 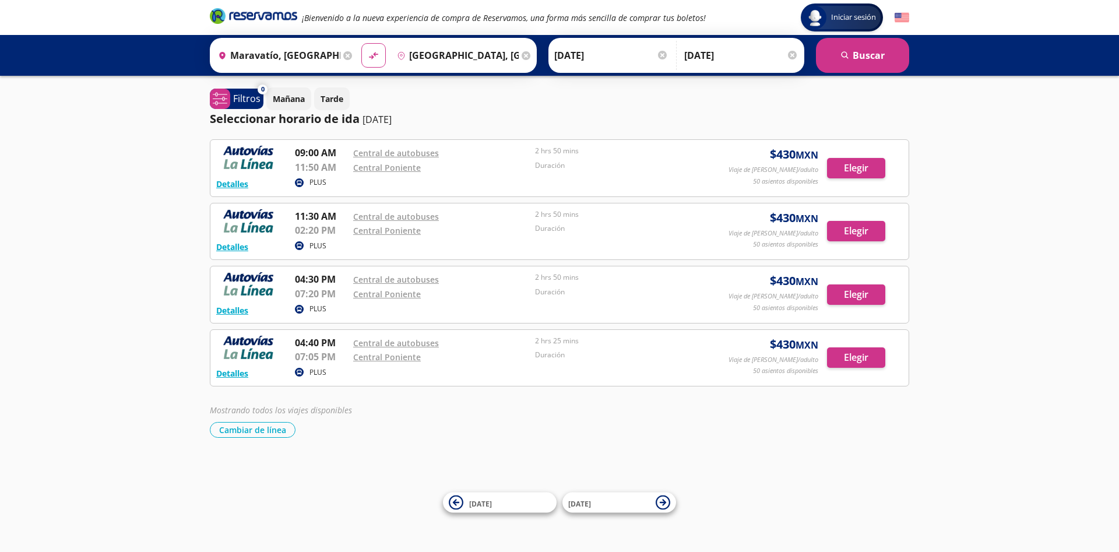 What do you see at coordinates (332, 98) in the screenshot?
I see `p: Tarde` at bounding box center [332, 98].